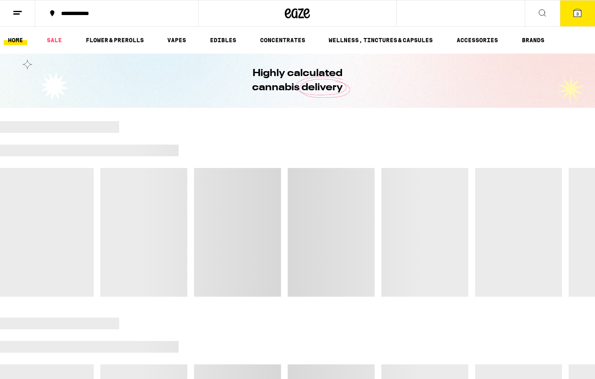 This screenshot has height=379, width=595. Describe the element at coordinates (54, 40) in the screenshot. I see `a: SALE` at that location.